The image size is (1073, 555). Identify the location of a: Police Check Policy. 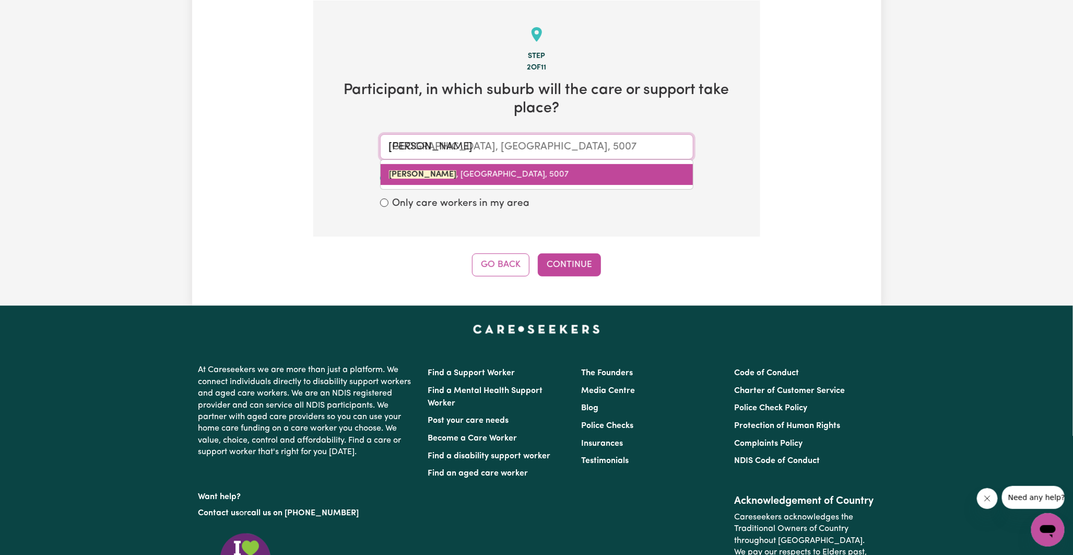
(771, 408).